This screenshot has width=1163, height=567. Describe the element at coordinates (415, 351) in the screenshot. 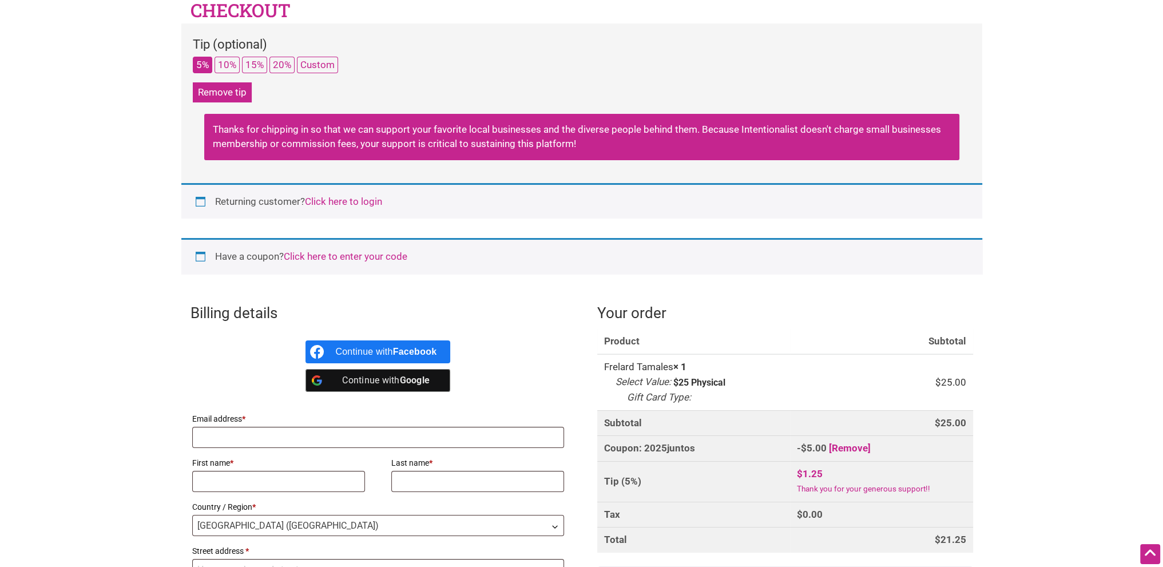

I see `b: Facebook` at that location.